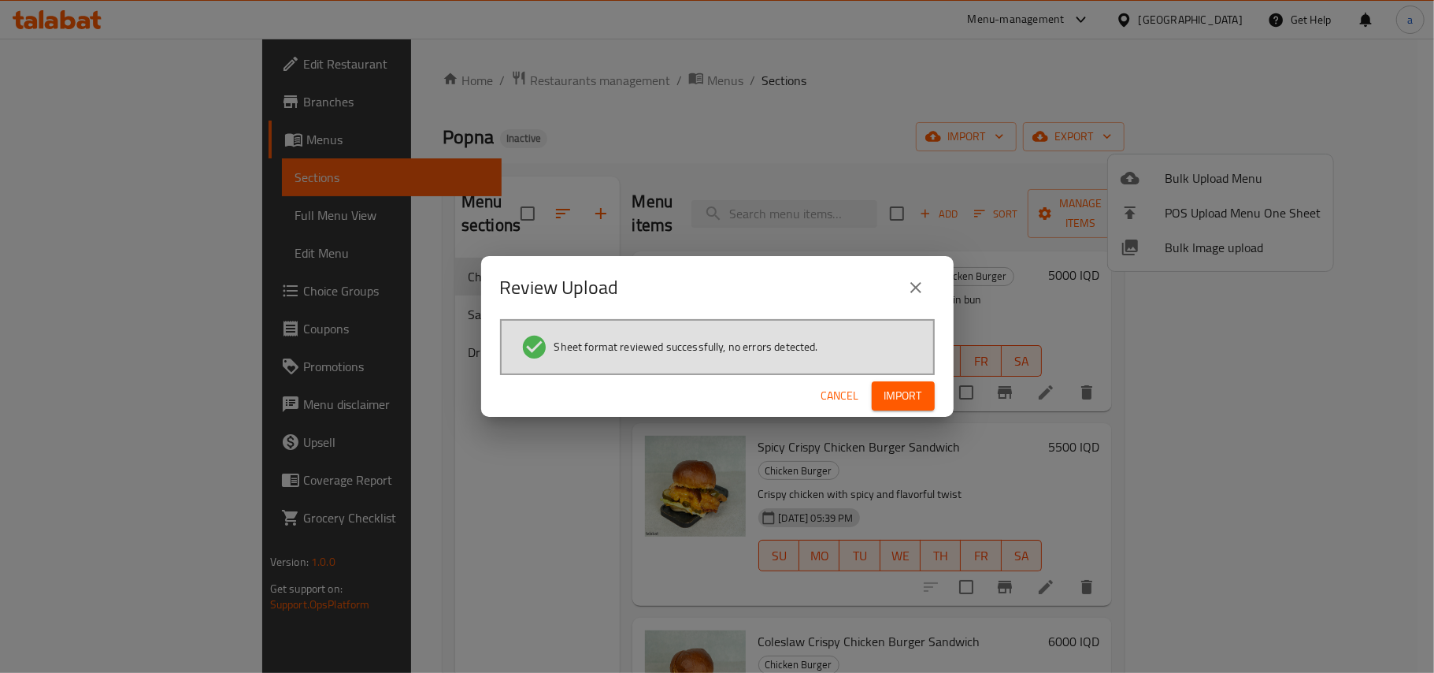 This screenshot has width=1434, height=673. I want to click on button: Cancel, so click(840, 395).